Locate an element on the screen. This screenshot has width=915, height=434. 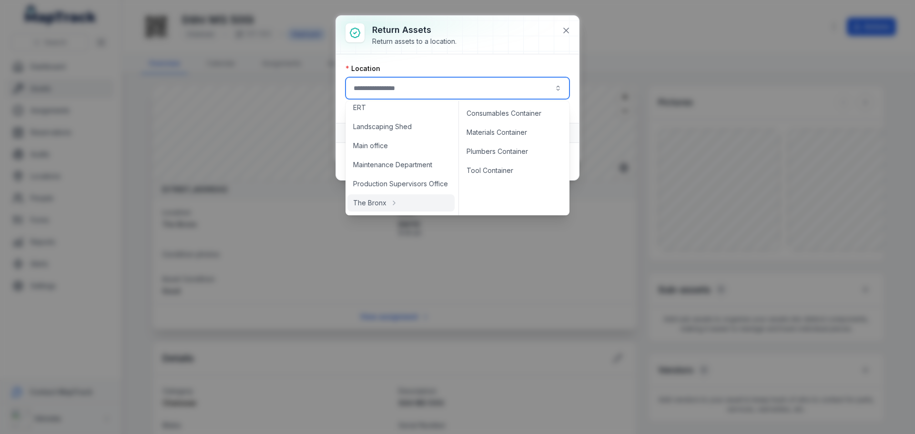
span: Materials Container is located at coordinates (497, 133).